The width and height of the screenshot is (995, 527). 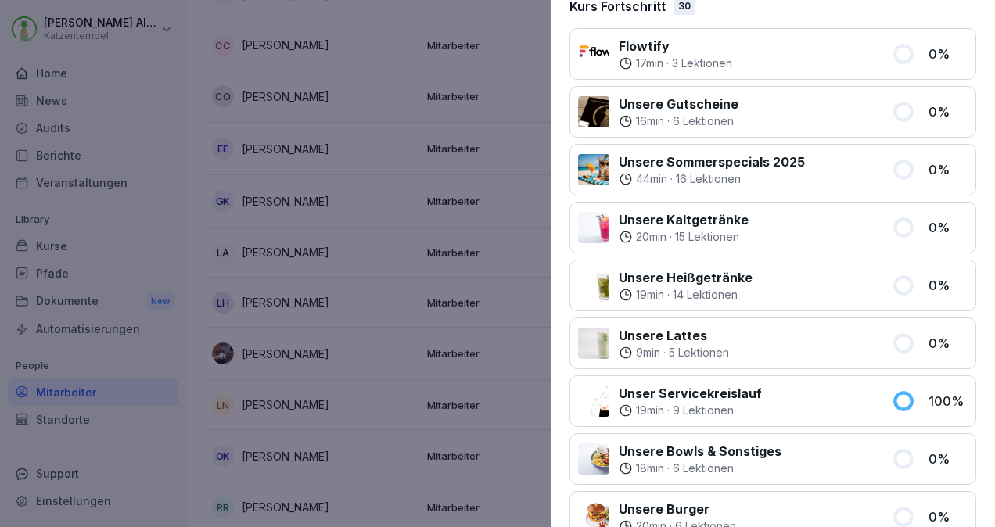 I want to click on p: Unsere Heißgetränke, so click(x=685, y=278).